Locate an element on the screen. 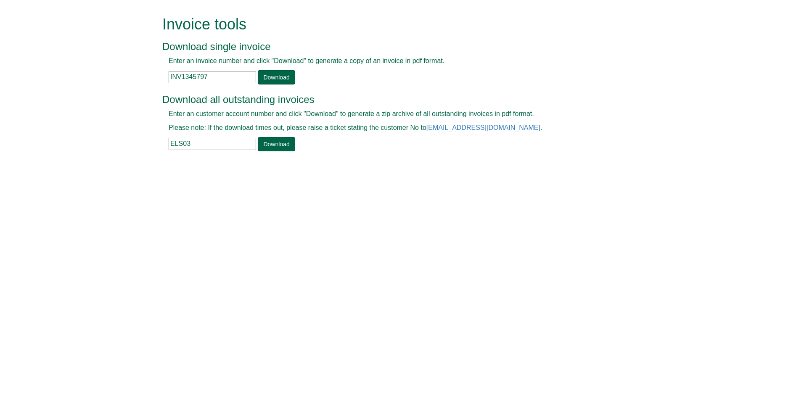 Image resolution: width=804 pixels, height=401 pixels. h1: Invoice tools is located at coordinates (392, 24).